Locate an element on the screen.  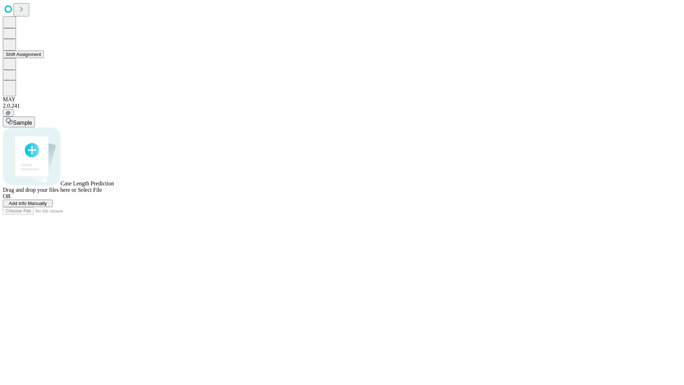
div: 2.0.241 is located at coordinates (342, 106).